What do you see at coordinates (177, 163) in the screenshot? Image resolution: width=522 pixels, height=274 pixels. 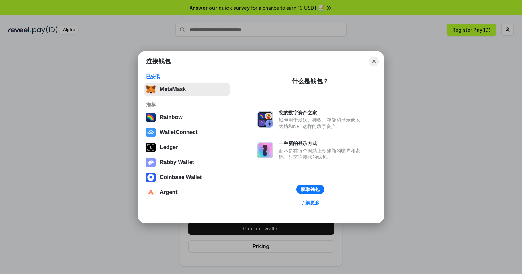 I see `div: Rabby Wallet` at bounding box center [177, 163].